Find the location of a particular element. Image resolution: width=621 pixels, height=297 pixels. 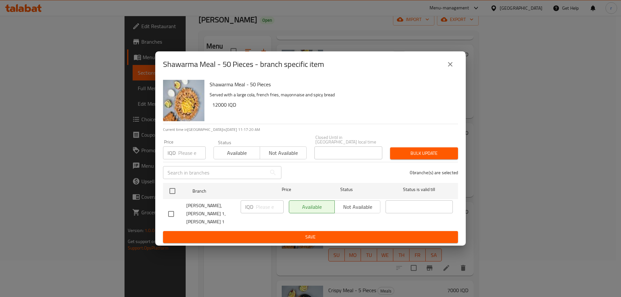

span: Price is located at coordinates (286, 190).